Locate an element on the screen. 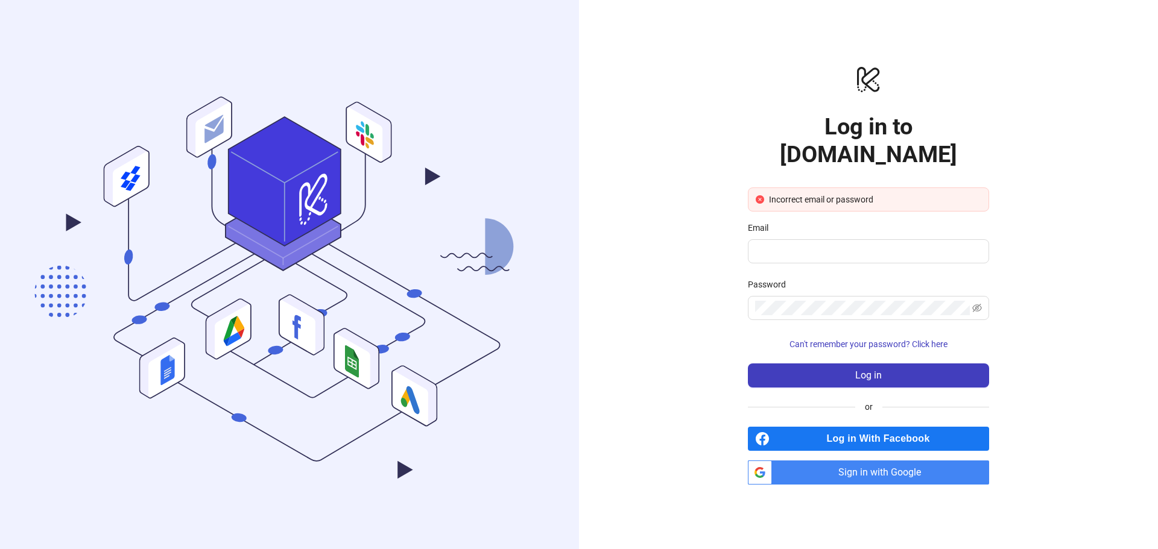  button: Can't remember your password? Click here is located at coordinates (869, 344).